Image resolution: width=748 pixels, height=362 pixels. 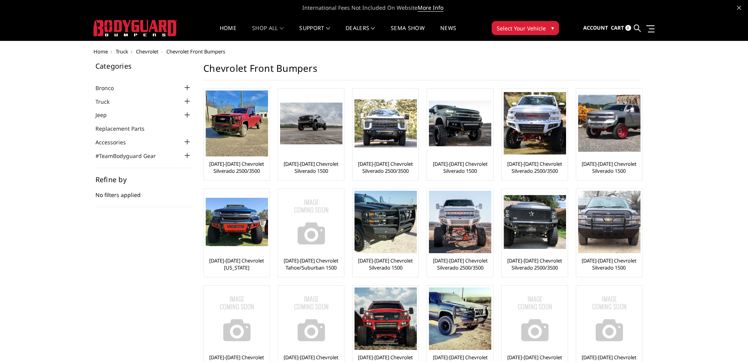 I want to click on a: Jeep, so click(x=106, y=115).